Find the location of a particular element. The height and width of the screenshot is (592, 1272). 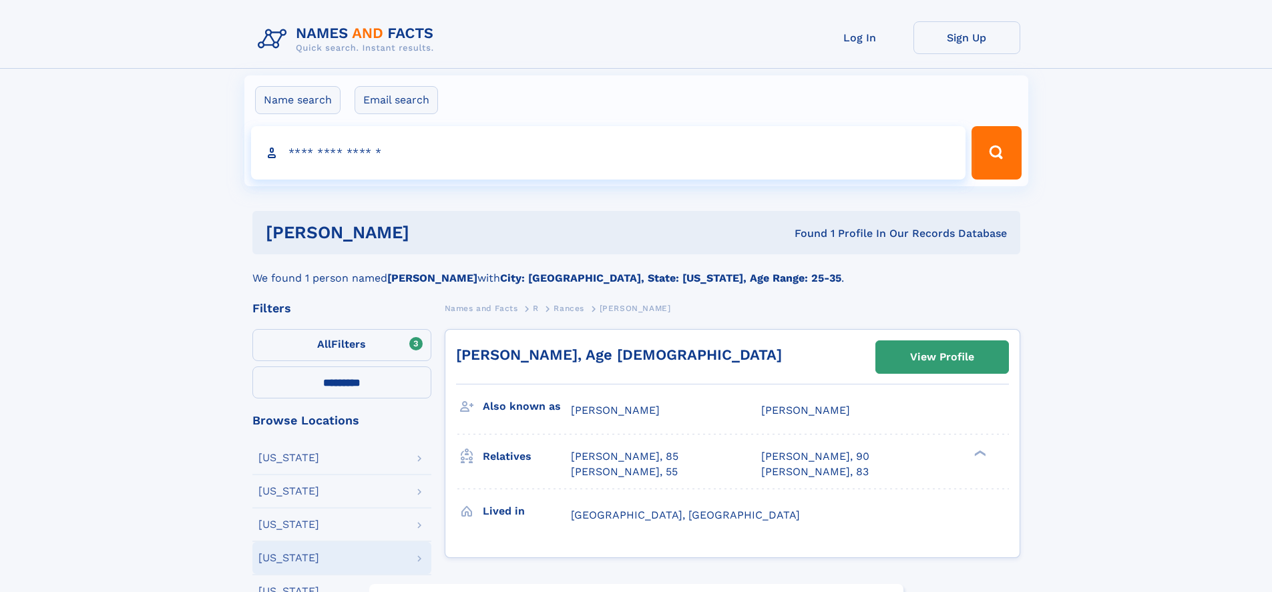

div: View Profile is located at coordinates (942, 357).